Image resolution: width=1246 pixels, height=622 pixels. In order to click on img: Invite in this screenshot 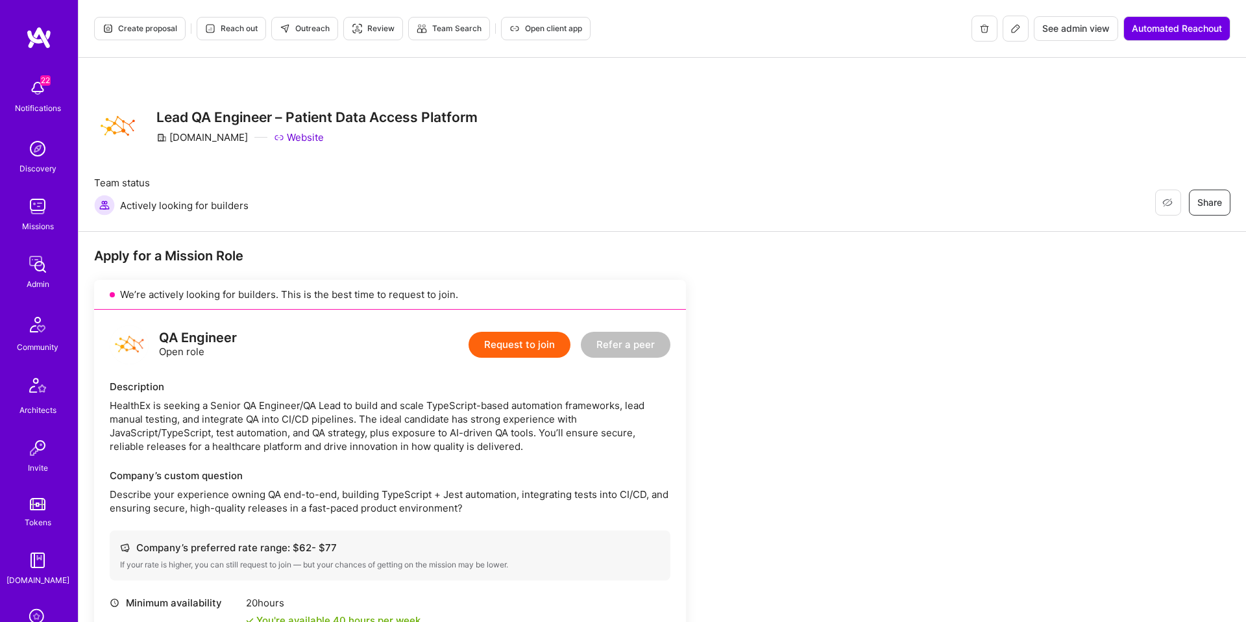, I will do `click(38, 448)`.